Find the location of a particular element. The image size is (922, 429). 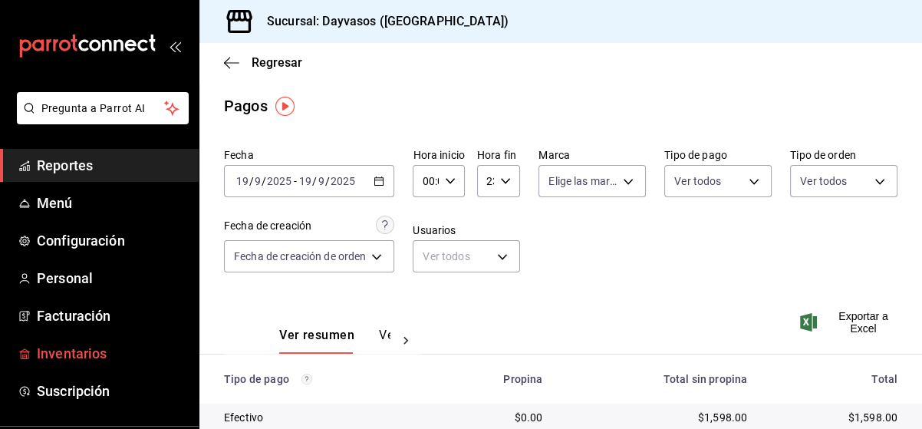

span: Regresar is located at coordinates (277, 62).